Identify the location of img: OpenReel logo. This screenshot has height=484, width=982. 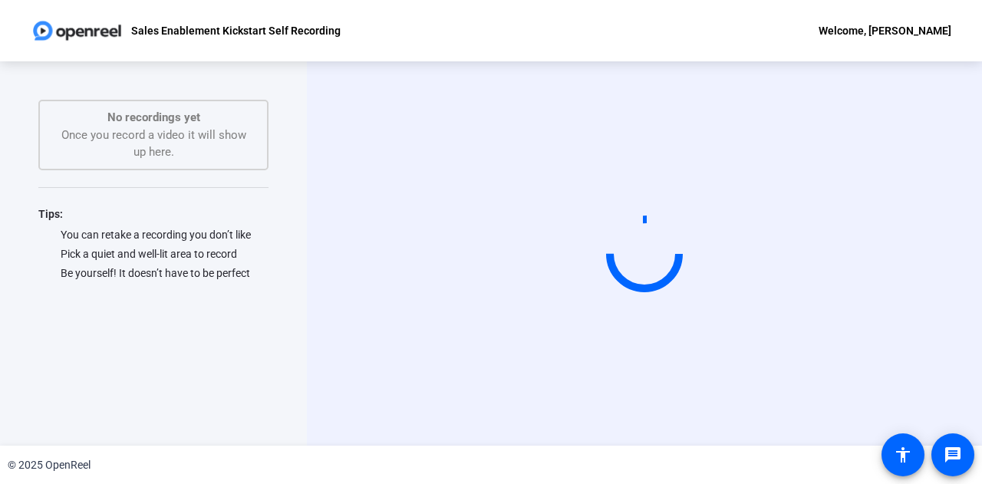
(77, 31).